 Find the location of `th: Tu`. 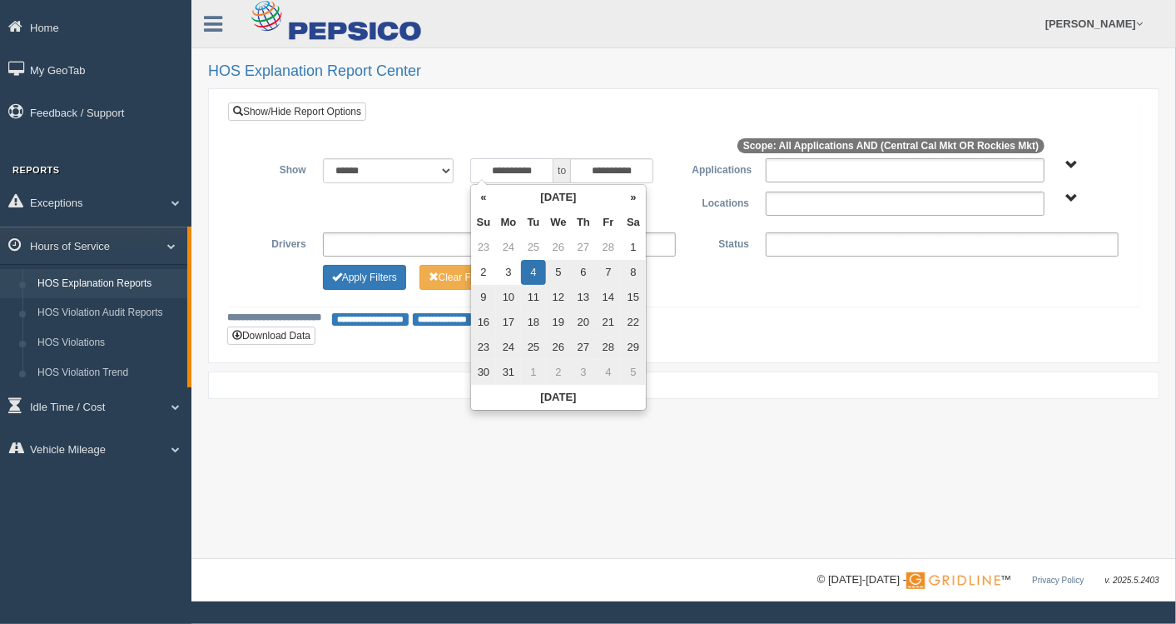

th: Tu is located at coordinates (534, 222).